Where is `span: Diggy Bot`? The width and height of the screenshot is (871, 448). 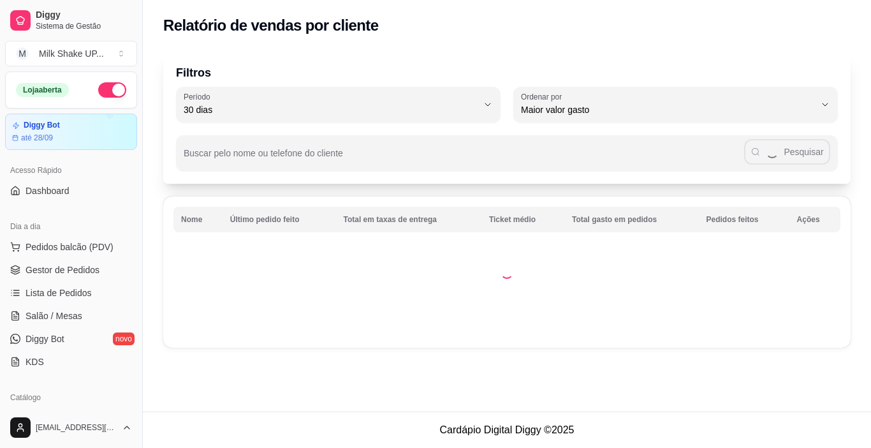
span: Diggy Bot is located at coordinates (45, 339).